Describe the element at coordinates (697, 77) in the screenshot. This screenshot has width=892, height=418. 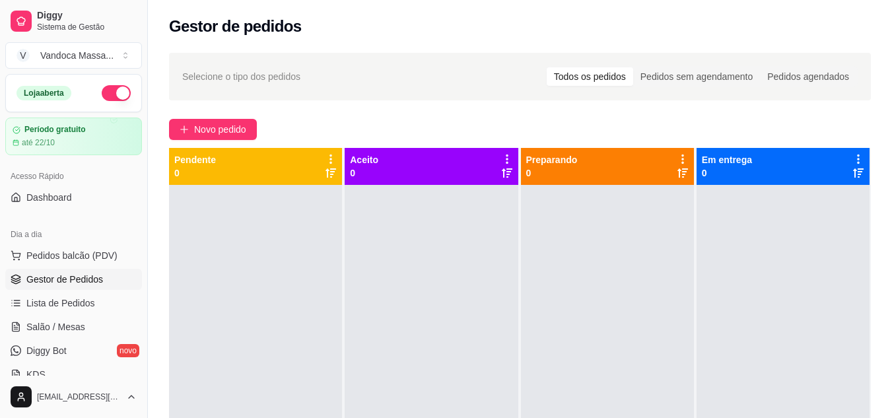
I see `div: Pedidos sem agendamento` at that location.